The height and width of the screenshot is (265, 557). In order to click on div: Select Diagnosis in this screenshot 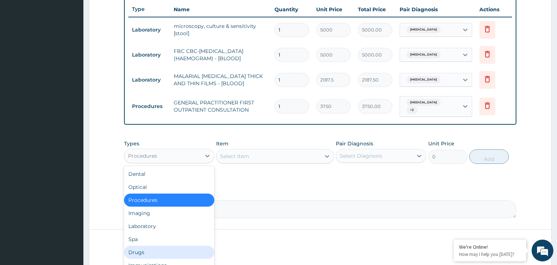, I will do `click(361, 156)`.